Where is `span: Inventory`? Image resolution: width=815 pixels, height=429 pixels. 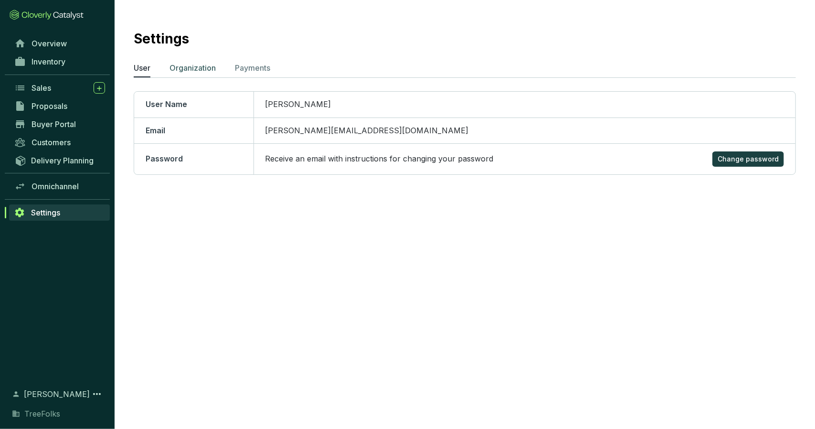
span: Inventory is located at coordinates (48, 62).